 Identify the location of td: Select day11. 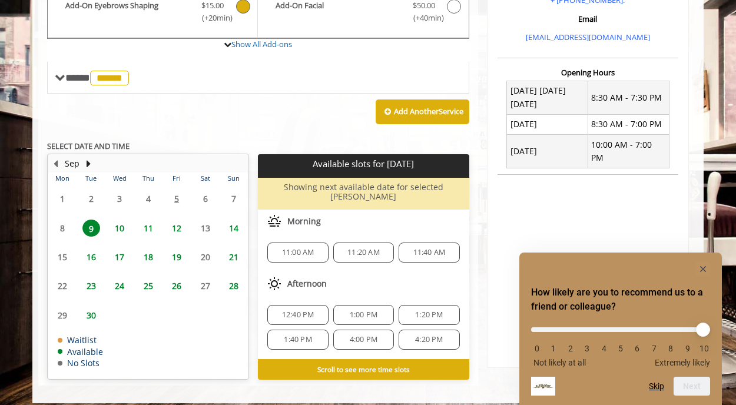
(148, 228).